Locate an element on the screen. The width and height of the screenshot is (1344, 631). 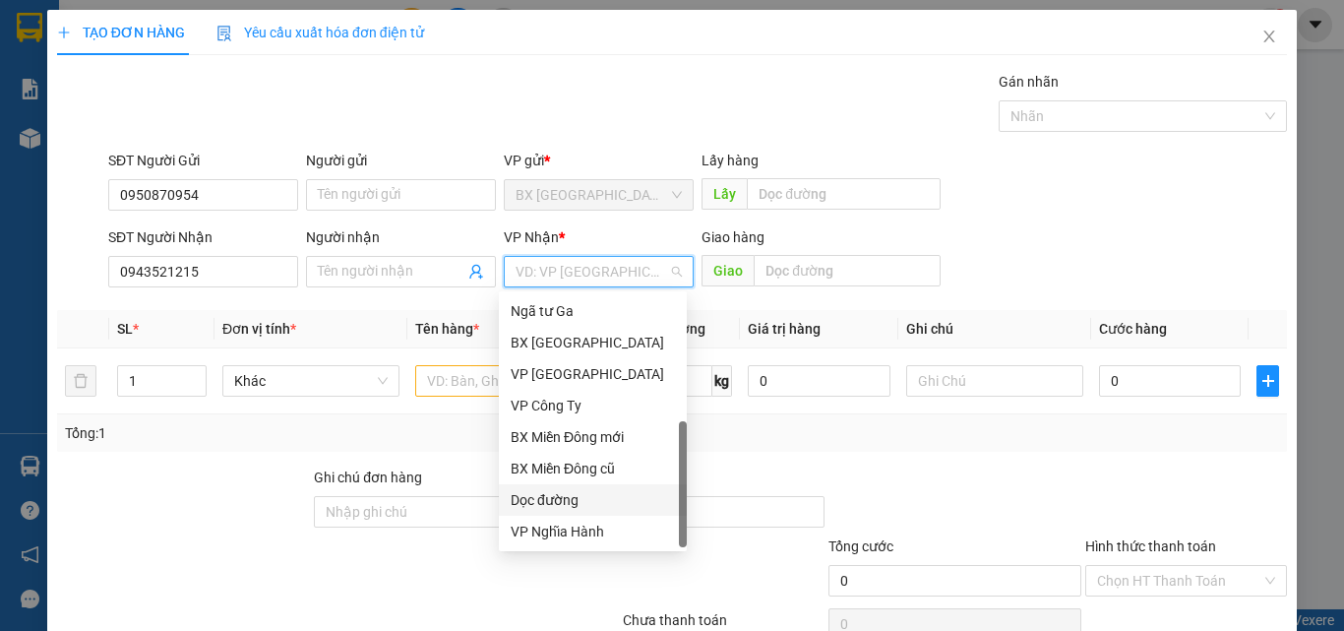
span: Tên hàng is located at coordinates (447, 329).